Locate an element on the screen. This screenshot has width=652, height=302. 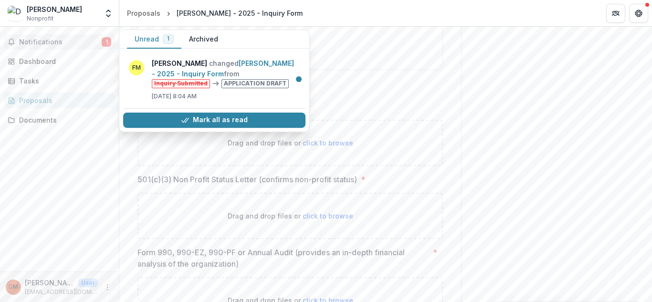
nav: breadcrumb is located at coordinates (215, 13).